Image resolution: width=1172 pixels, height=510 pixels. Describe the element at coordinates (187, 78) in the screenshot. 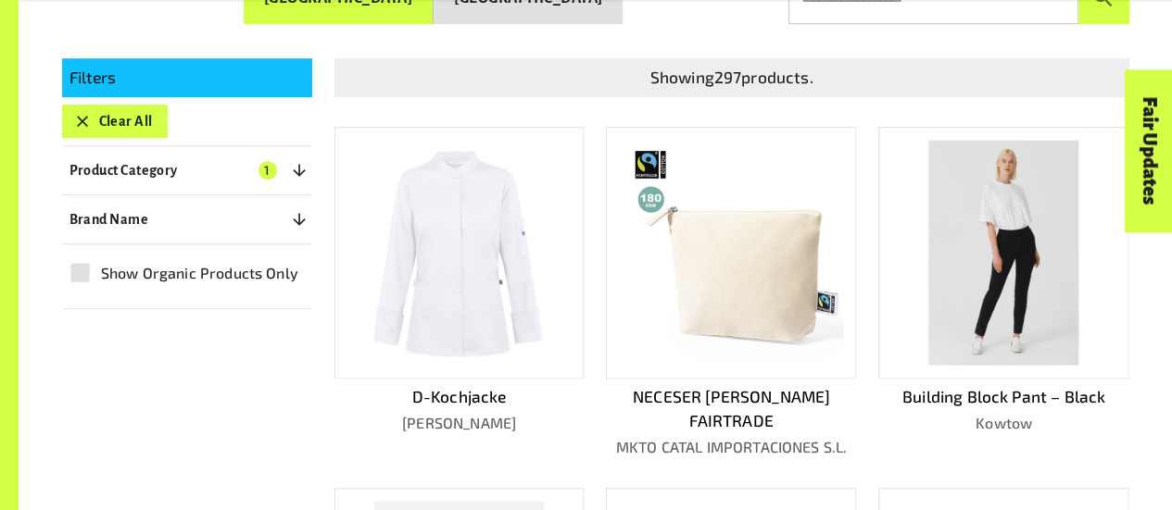

I see `p: Filters` at that location.